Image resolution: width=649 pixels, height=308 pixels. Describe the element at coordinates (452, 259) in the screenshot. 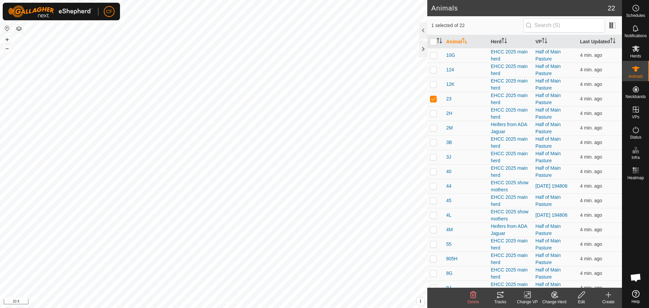

I see `span: 805H` at that location.